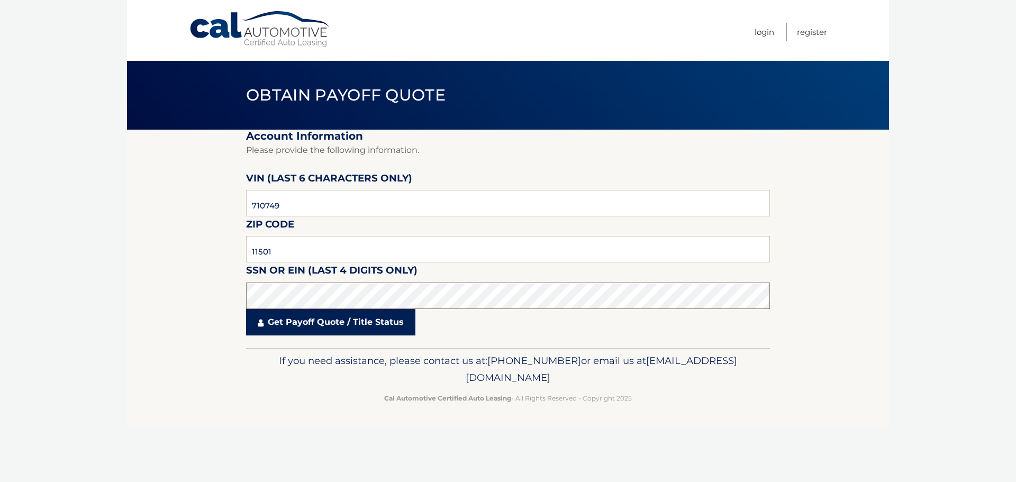  Describe the element at coordinates (448, 398) in the screenshot. I see `strong: Cal Automotive Certified Auto Leasing` at that location.